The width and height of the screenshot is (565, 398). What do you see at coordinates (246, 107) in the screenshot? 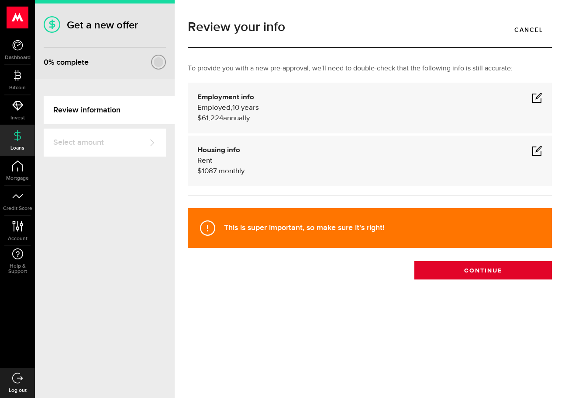
I see `span: 10 years` at bounding box center [246, 107].